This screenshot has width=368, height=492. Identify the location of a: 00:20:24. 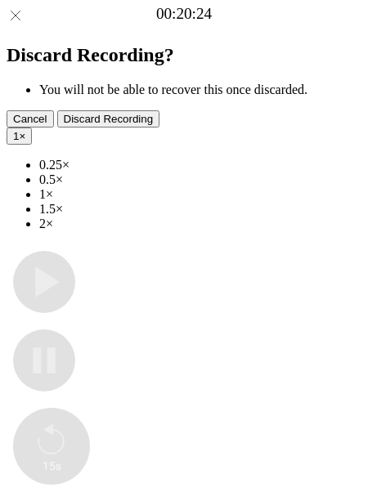
(184, 14).